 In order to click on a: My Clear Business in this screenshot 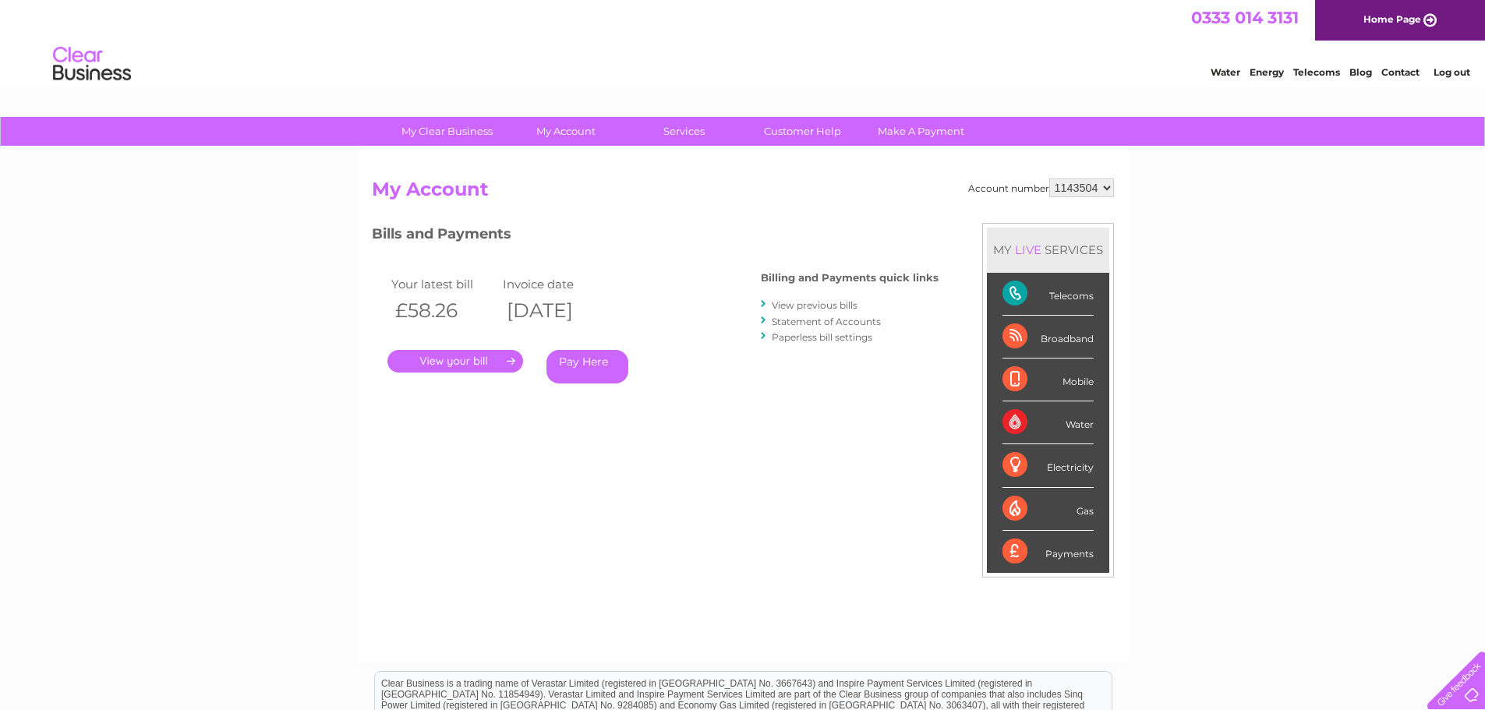, I will do `click(447, 131)`.